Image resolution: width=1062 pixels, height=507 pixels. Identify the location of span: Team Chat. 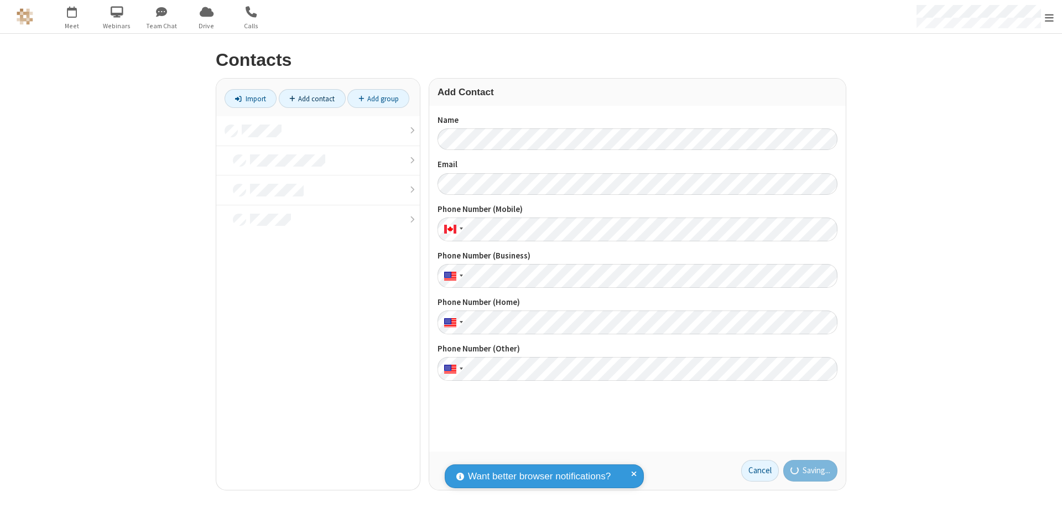
(161, 26).